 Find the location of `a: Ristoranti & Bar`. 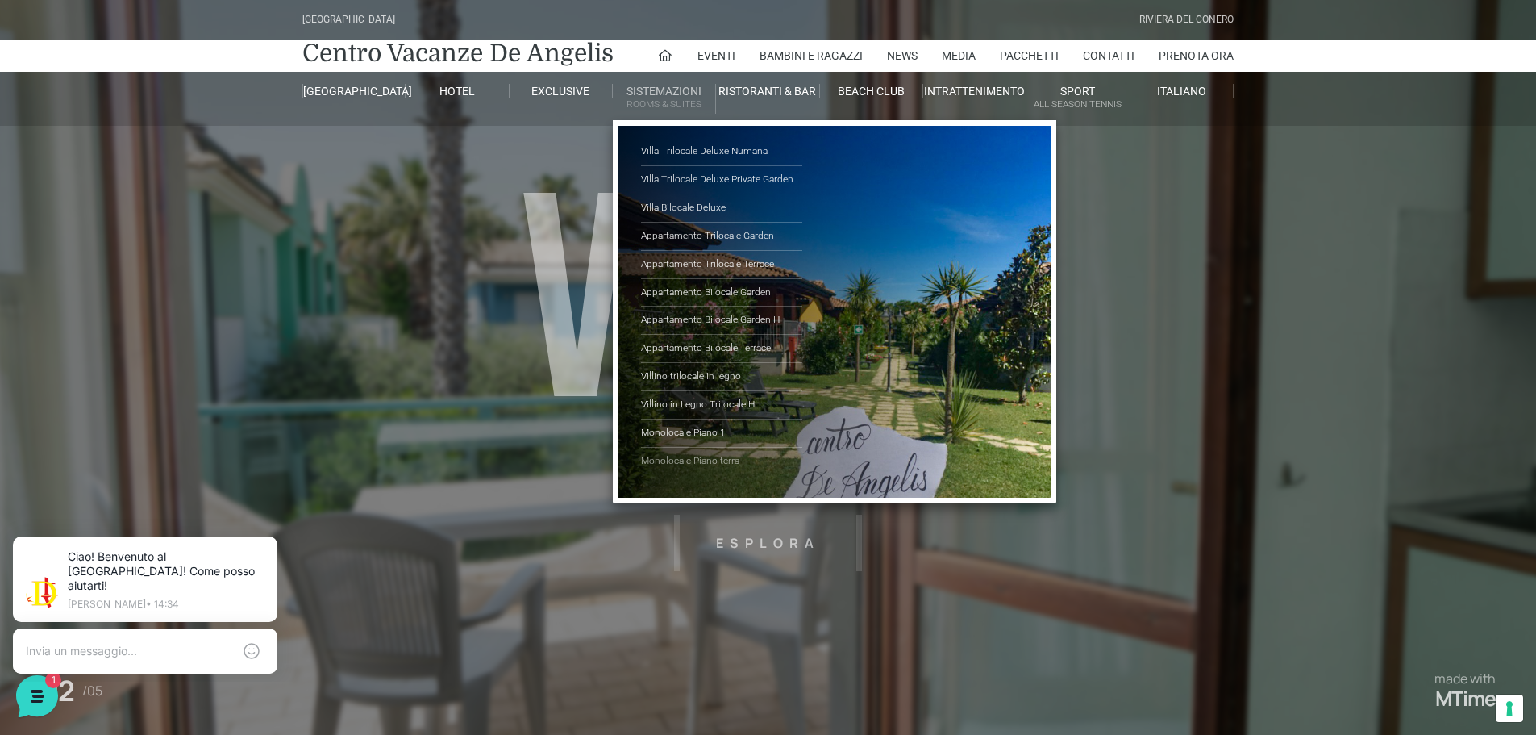

a: Ristoranti & Bar is located at coordinates (768, 91).